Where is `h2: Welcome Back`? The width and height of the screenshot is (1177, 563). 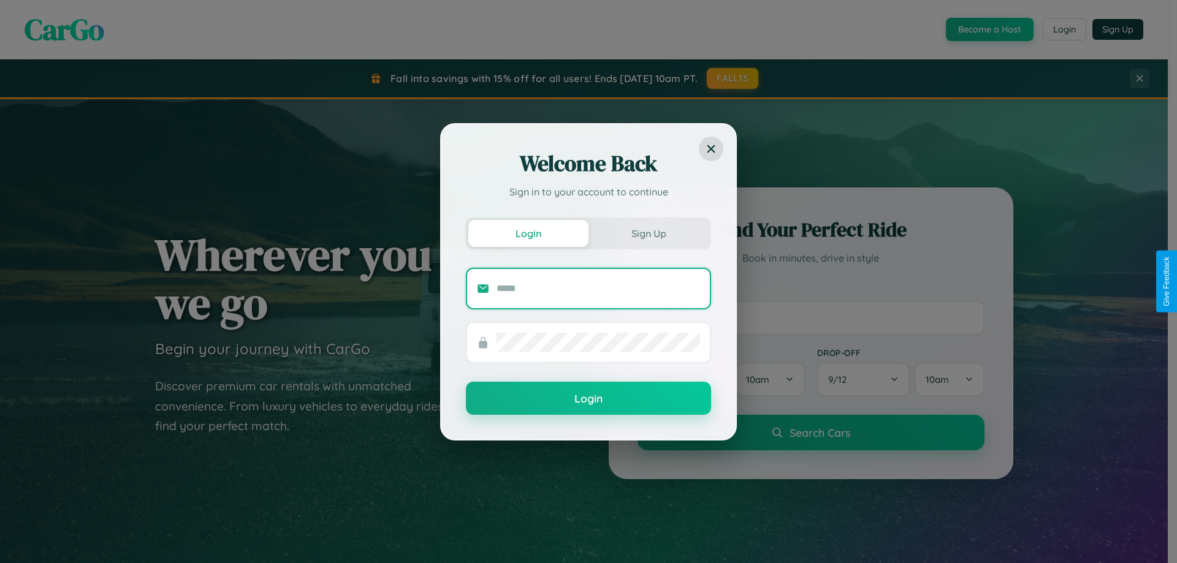 h2: Welcome Back is located at coordinates (588, 164).